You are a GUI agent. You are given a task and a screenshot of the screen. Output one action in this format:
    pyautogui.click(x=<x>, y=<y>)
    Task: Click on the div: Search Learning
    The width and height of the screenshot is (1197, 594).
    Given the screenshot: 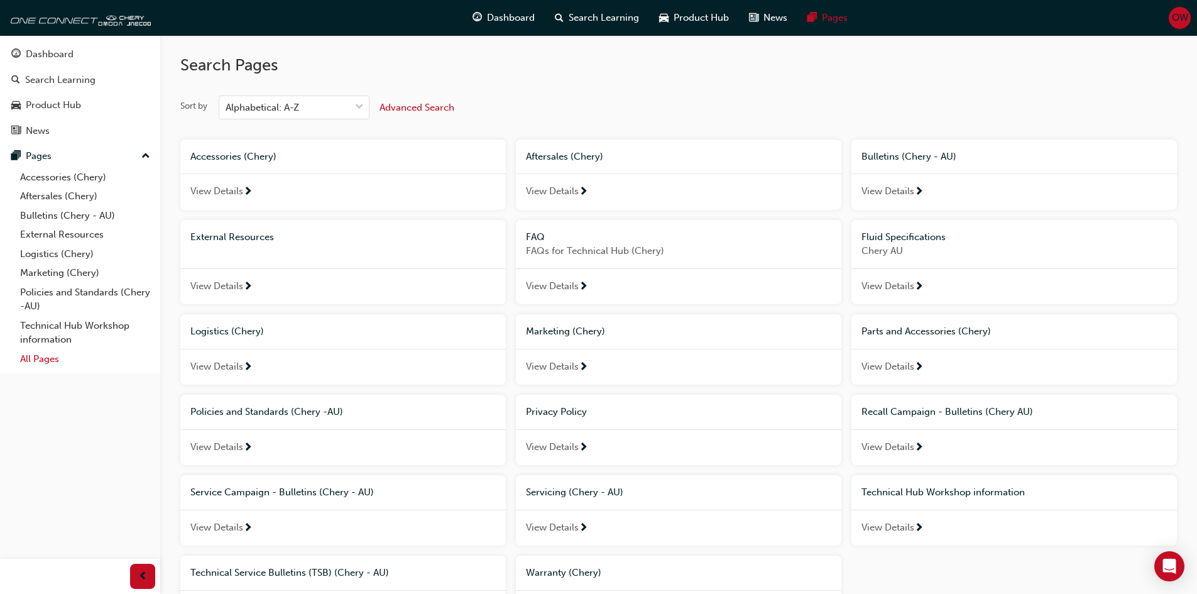 What is the action you would take?
    pyautogui.click(x=60, y=80)
    